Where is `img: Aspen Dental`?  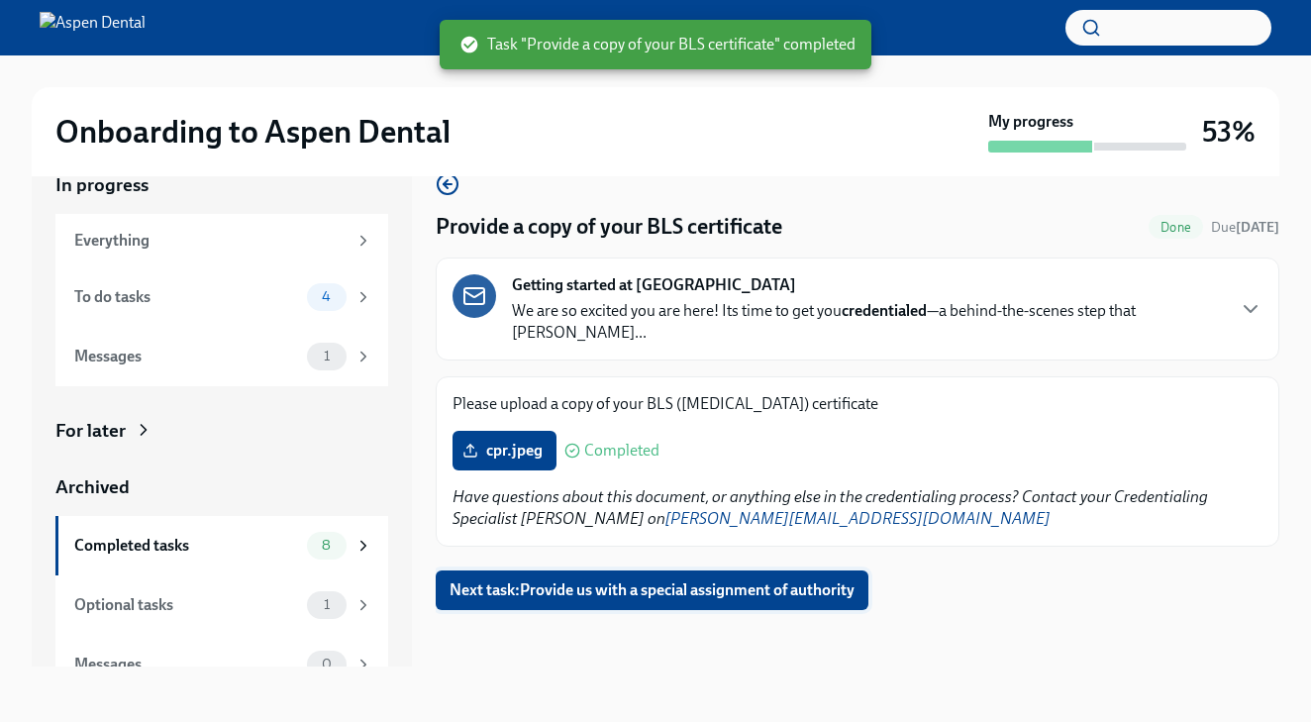 img: Aspen Dental is located at coordinates (92, 28).